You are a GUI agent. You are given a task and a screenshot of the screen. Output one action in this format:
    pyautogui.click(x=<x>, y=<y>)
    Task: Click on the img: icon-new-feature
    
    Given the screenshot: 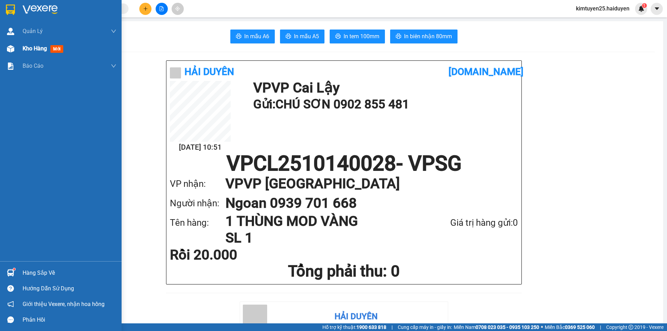 What is the action you would take?
    pyautogui.click(x=641, y=9)
    